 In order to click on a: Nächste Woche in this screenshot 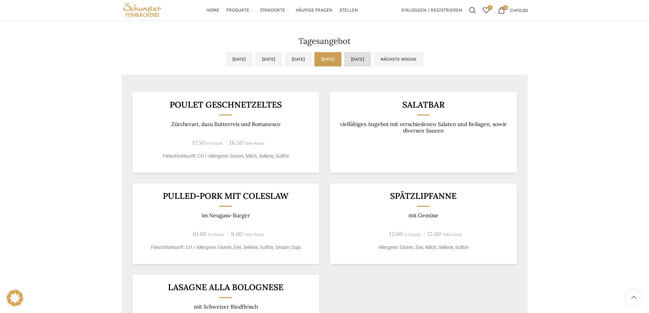, I will do `click(399, 59)`.